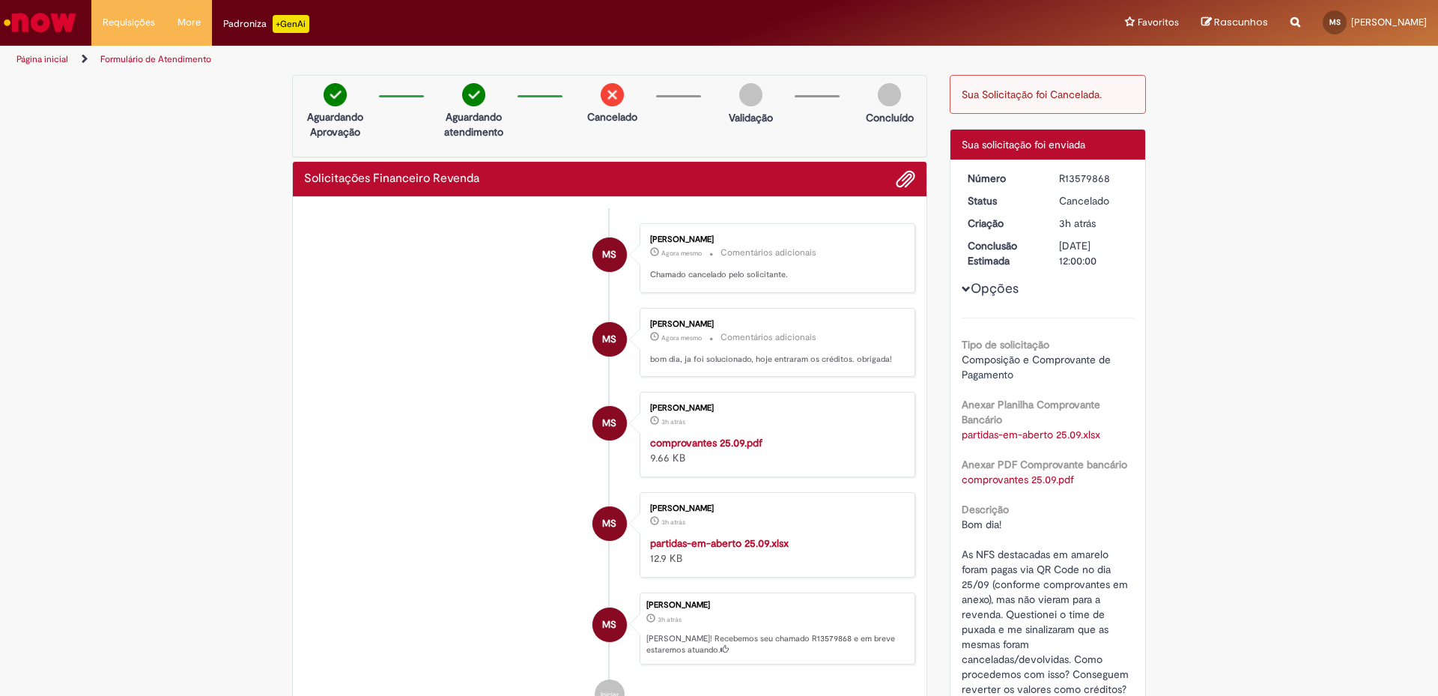 The image size is (1438, 696). What do you see at coordinates (1002, 201) in the screenshot?
I see `dt: Status` at bounding box center [1002, 201].